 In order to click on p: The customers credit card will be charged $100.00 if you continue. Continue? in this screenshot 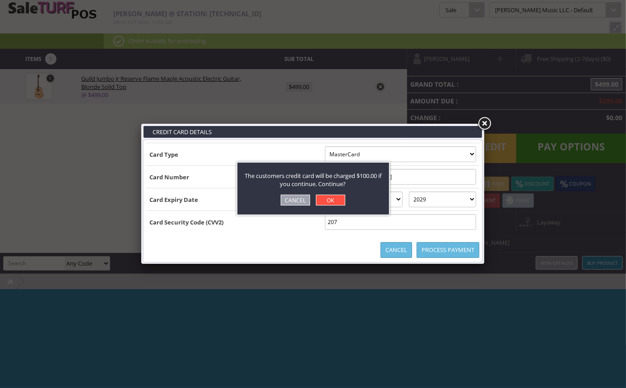, I will do `click(313, 180)`.